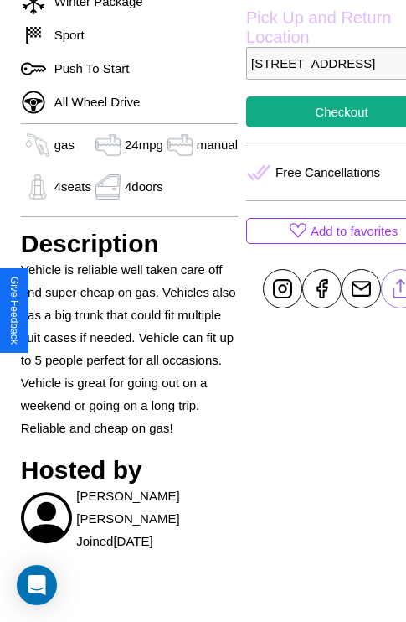 The height and width of the screenshot is (622, 406). I want to click on p: gas, so click(64, 144).